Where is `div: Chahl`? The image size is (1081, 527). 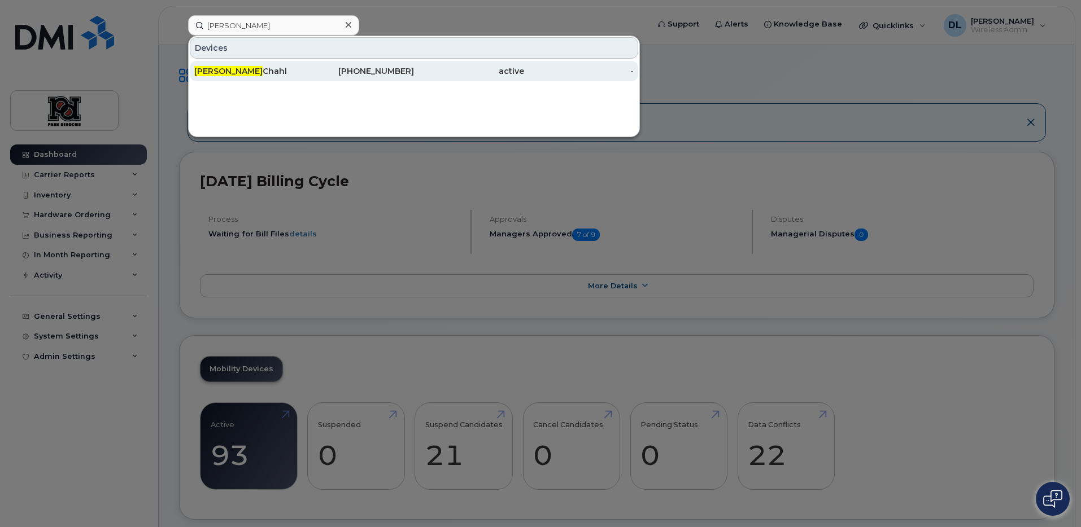 div: Chahl is located at coordinates (249, 71).